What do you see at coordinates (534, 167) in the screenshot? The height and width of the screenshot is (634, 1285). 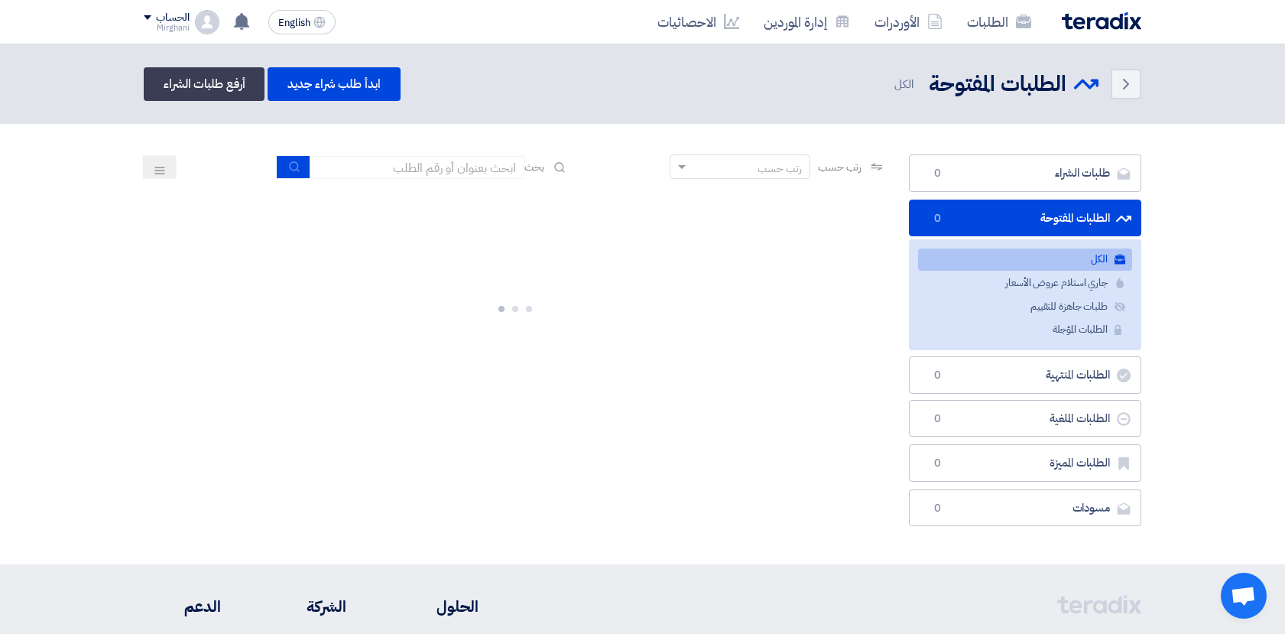 I see `span: بحث` at bounding box center [534, 167].